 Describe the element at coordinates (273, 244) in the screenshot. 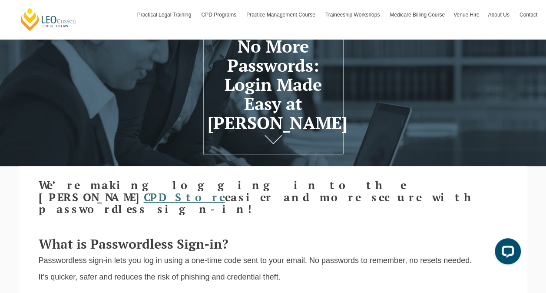

I see `h3: What is Passwordless Sign-in?` at that location.